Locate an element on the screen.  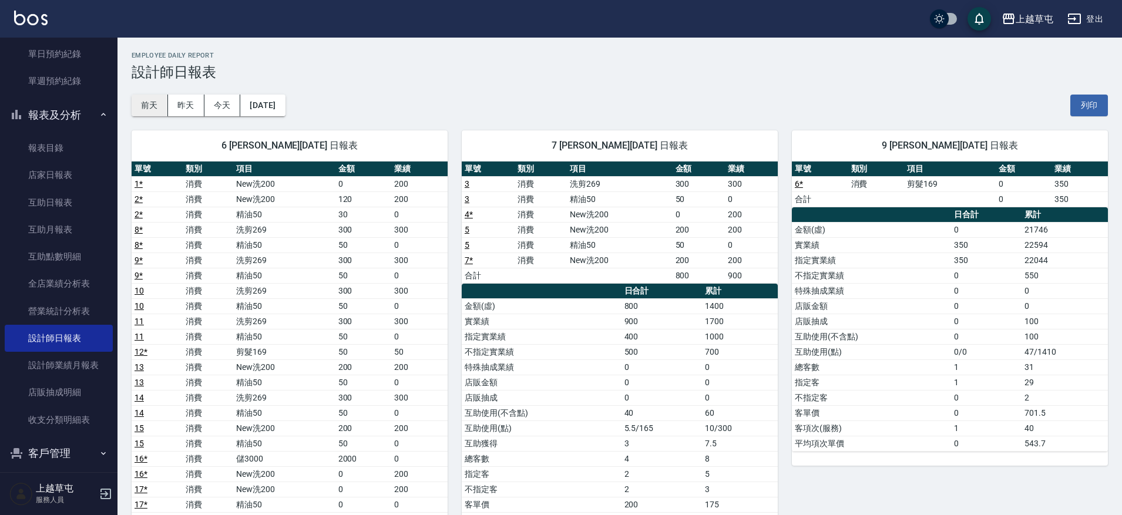
td: 1400 is located at coordinates (740, 306).